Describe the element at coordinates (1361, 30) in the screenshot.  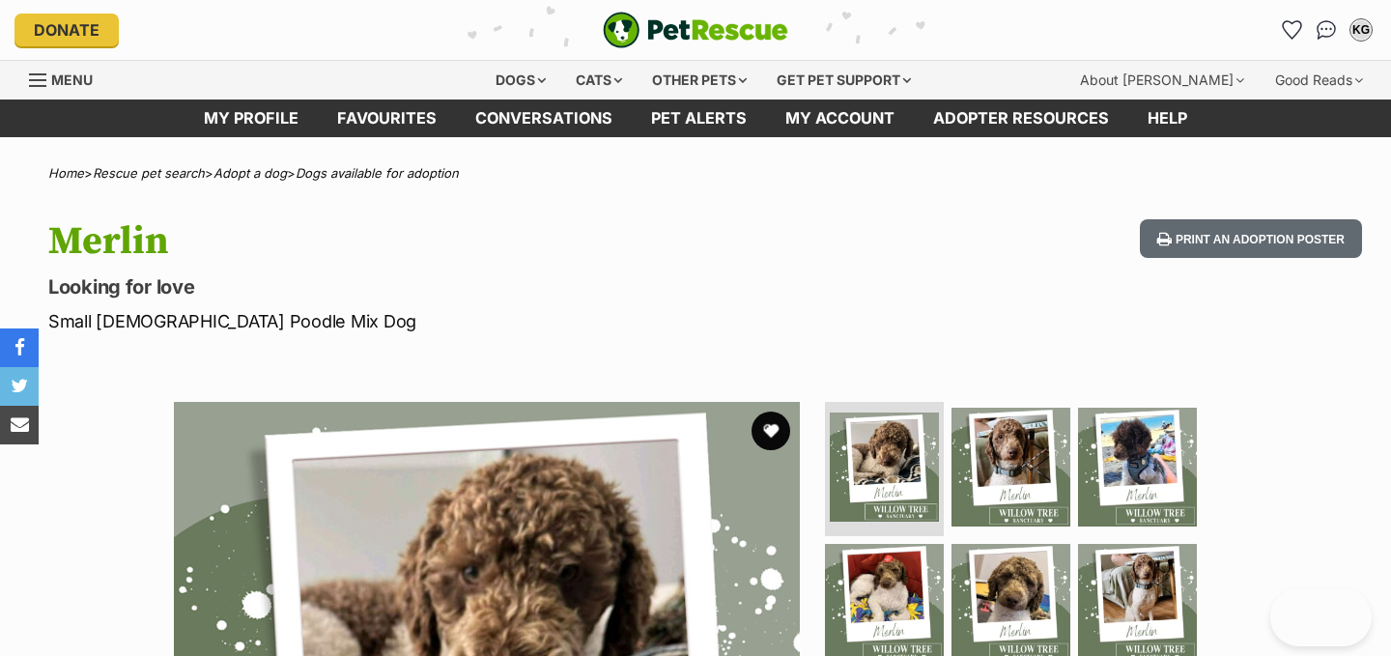
I see `button: My account` at that location.